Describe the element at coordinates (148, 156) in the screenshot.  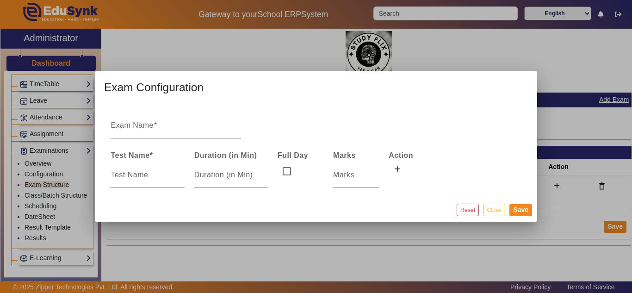
I see `th: Test Name` at that location.